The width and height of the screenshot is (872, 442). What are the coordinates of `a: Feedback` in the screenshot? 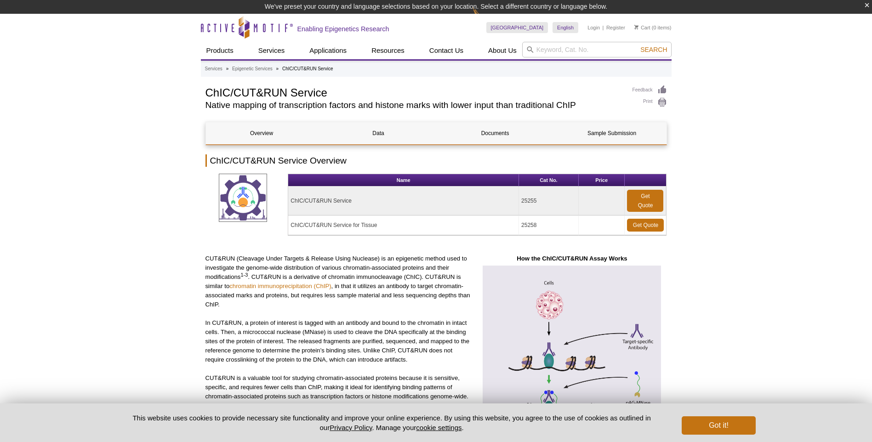 It's located at (649, 90).